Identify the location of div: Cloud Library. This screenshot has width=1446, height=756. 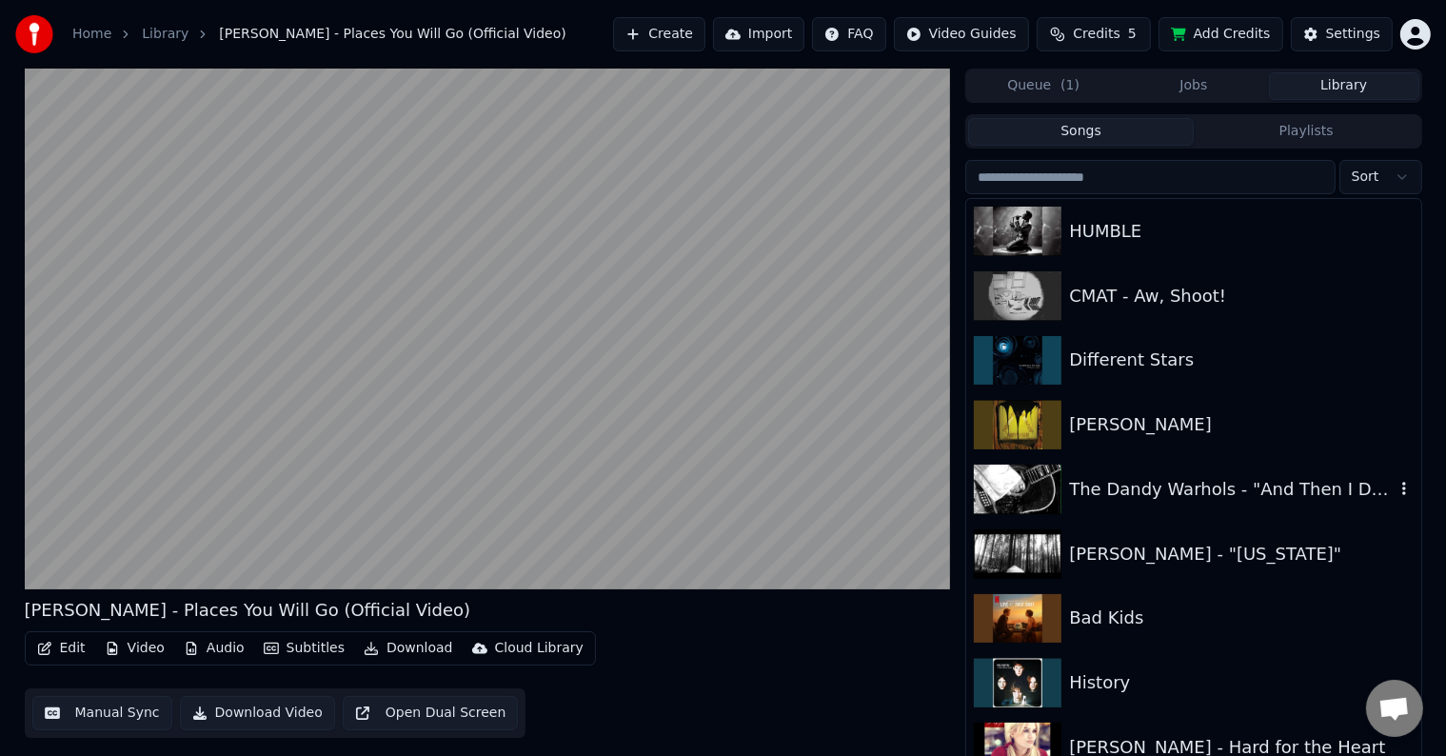
(539, 648).